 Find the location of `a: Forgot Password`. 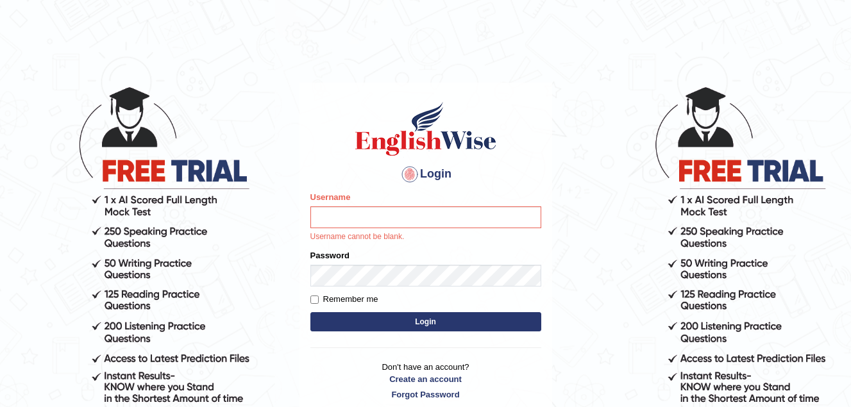

a: Forgot Password is located at coordinates (426, 395).